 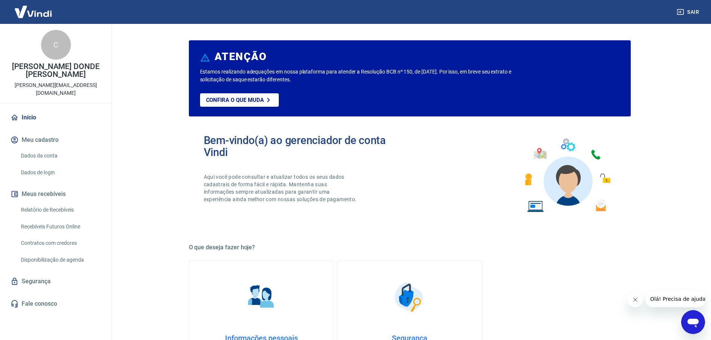 I want to click on a: Dados de login, so click(x=60, y=172).